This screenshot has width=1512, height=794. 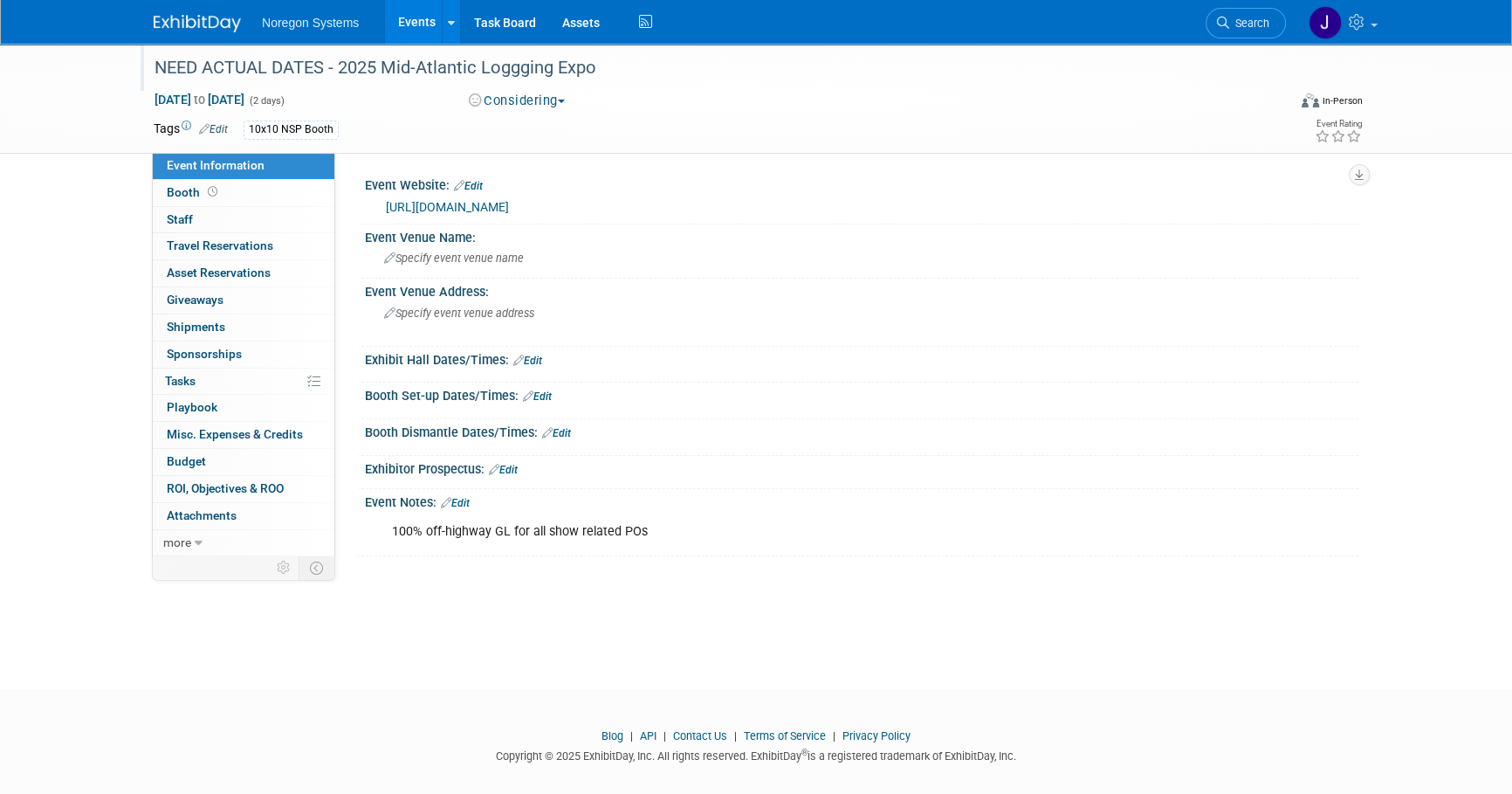 What do you see at coordinates (612, 735) in the screenshot?
I see `a: Blog` at bounding box center [612, 735].